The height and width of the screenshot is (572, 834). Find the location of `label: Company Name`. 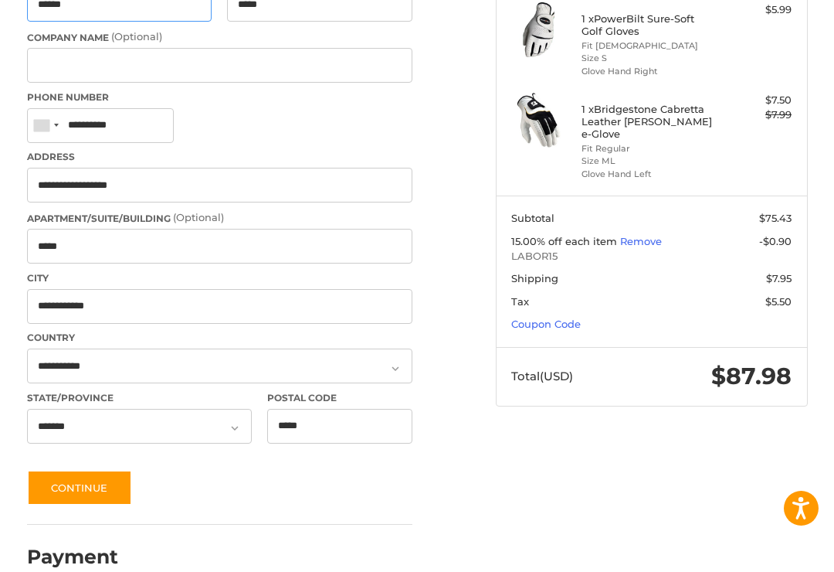

label: Company Name is located at coordinates (219, 37).